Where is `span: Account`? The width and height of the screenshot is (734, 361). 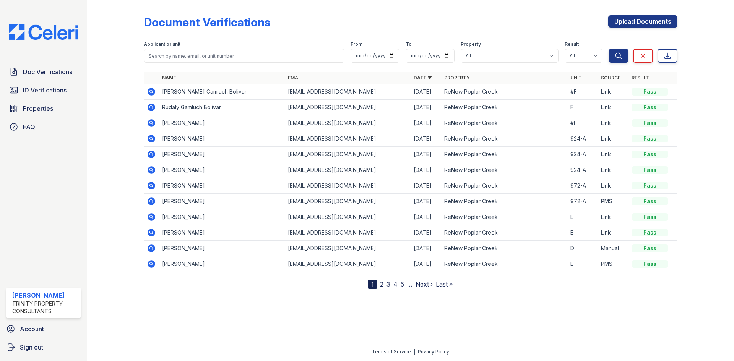
span: Account is located at coordinates (32, 329).